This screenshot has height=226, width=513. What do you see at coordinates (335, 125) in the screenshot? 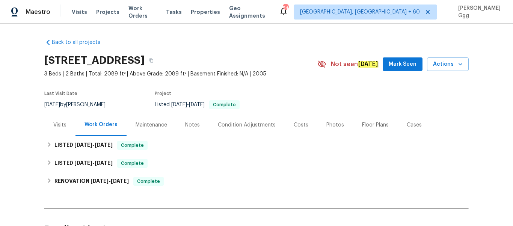
I see `div: Photos` at bounding box center [335, 125].